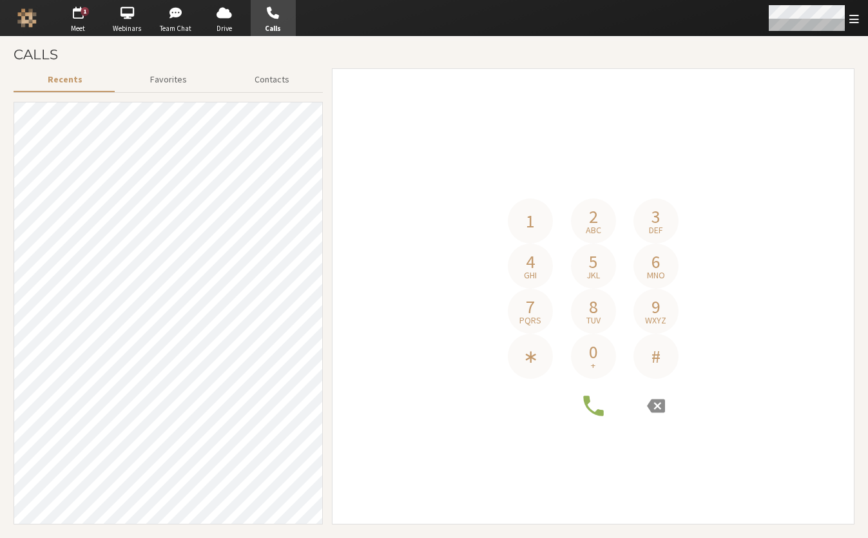 This screenshot has width=868, height=538. Describe the element at coordinates (656, 307) in the screenshot. I see `span: 9` at that location.